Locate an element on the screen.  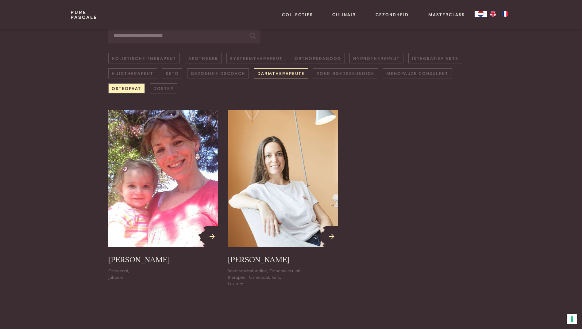
a: Osteopaat is located at coordinates (126, 88).